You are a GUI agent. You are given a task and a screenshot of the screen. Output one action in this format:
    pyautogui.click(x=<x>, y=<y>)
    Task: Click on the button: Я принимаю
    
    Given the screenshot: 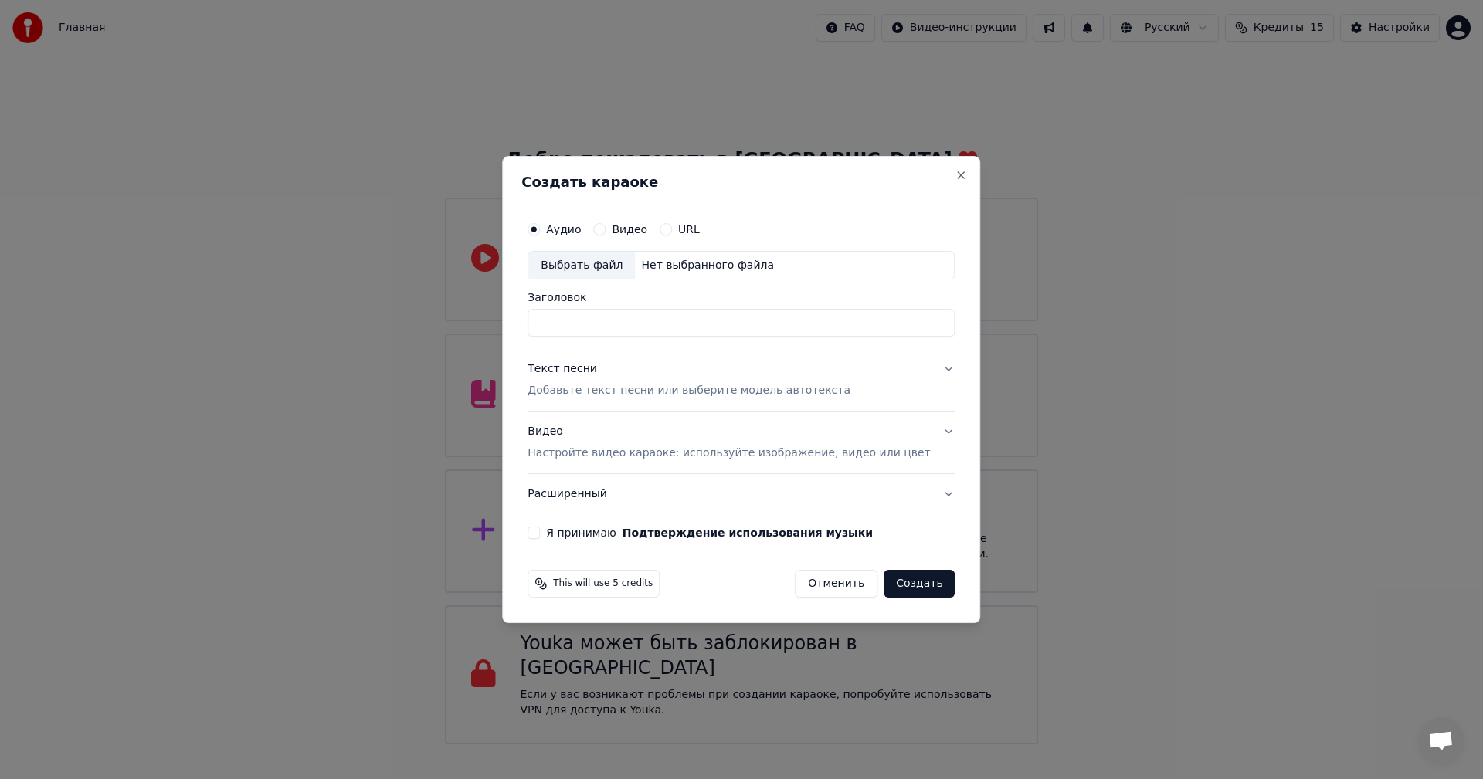 What is the action you would take?
    pyautogui.click(x=748, y=533)
    